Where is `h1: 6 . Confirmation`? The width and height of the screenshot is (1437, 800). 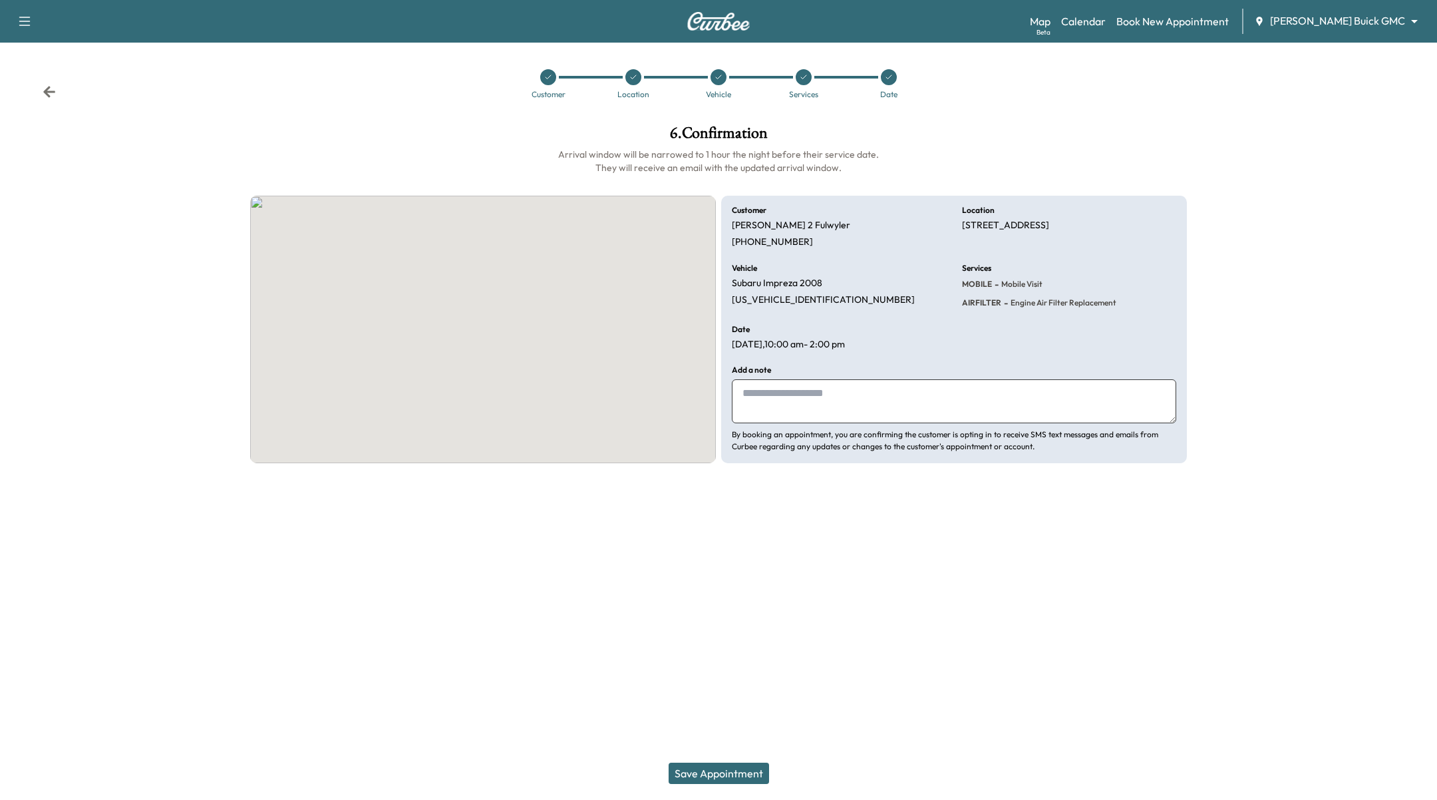
h1: 6 . Confirmation is located at coordinates (719, 136).